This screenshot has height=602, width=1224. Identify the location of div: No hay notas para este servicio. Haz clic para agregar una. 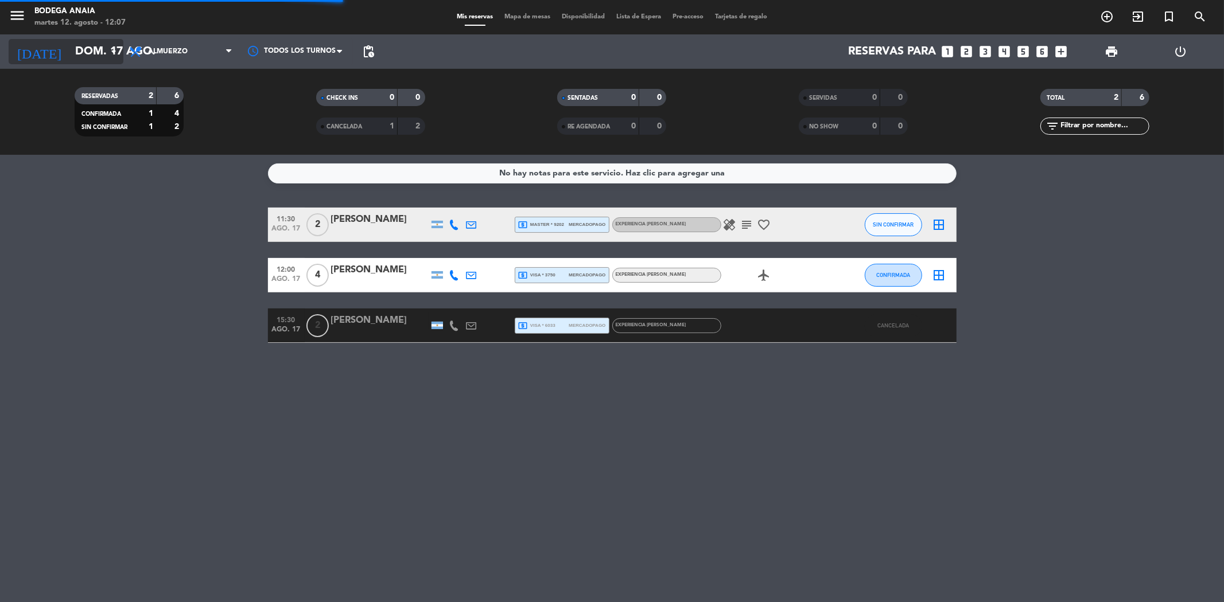
(612, 173).